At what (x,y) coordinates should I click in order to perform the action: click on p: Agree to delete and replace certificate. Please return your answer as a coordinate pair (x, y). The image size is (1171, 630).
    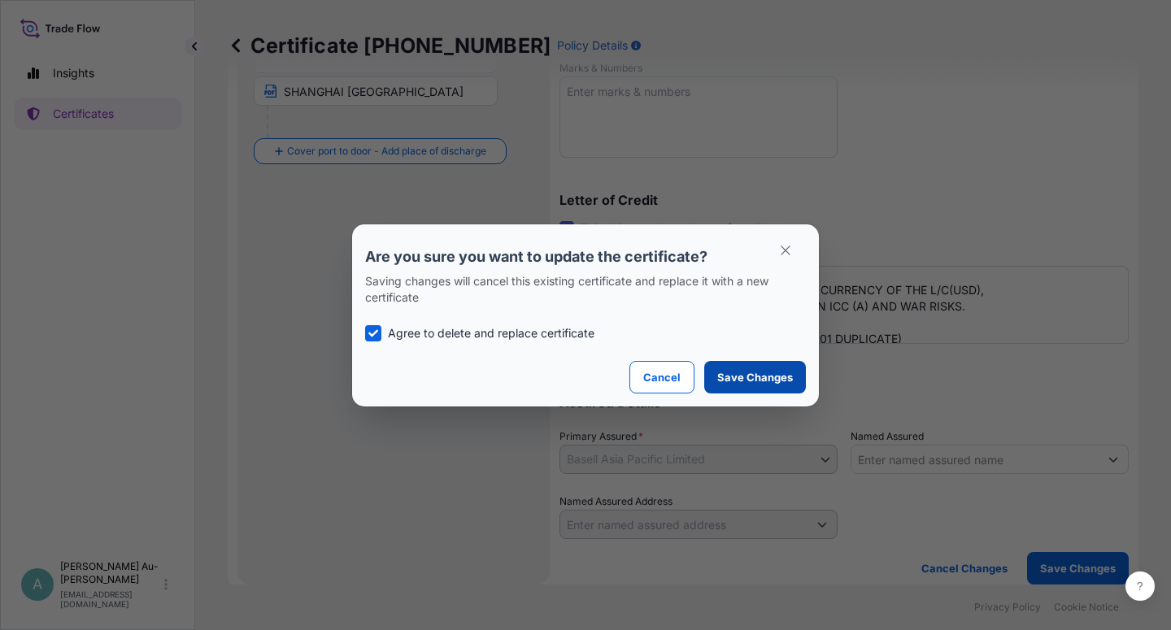
    Looking at the image, I should click on (491, 333).